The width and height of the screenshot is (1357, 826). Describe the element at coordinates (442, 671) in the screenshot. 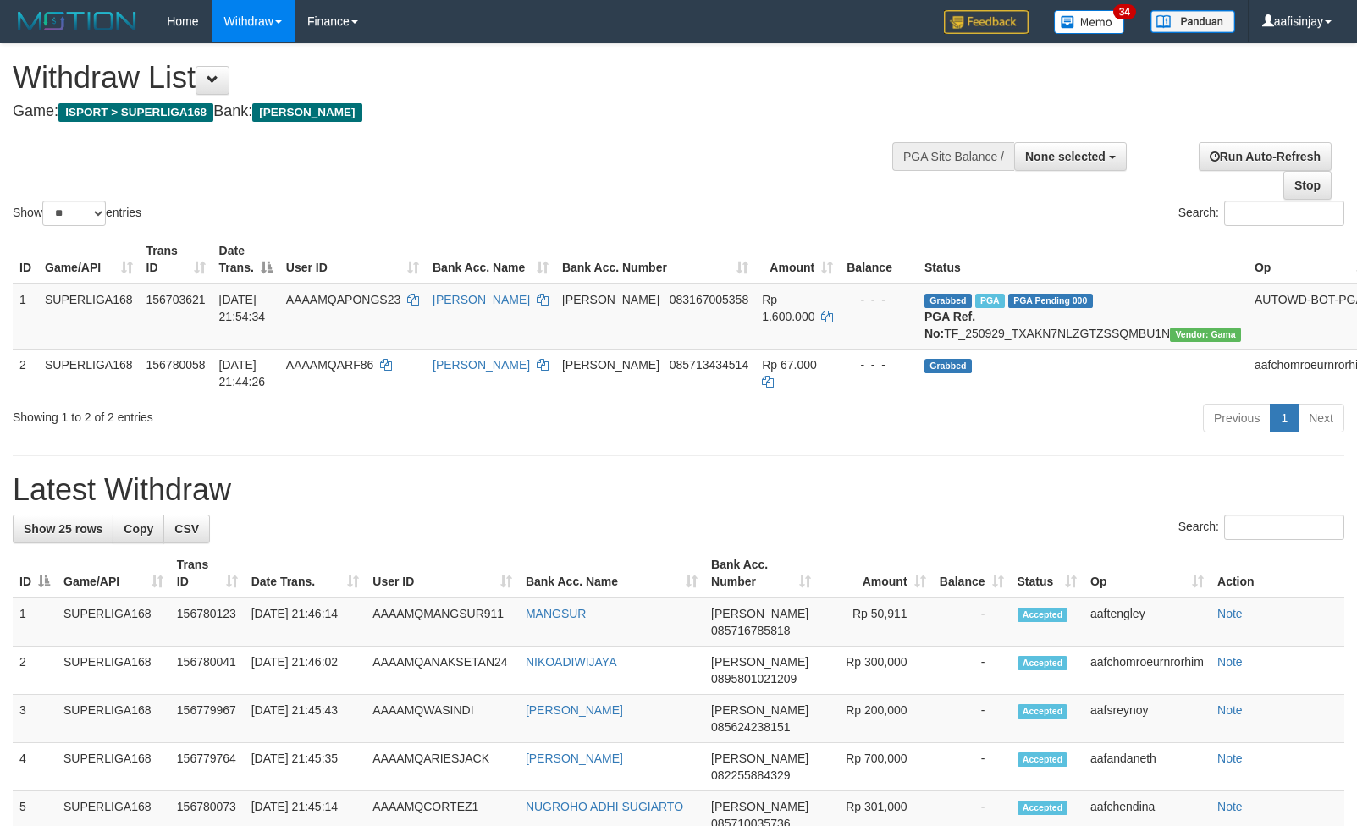

I see `td: AAAAMQANAKSETAN24` at that location.